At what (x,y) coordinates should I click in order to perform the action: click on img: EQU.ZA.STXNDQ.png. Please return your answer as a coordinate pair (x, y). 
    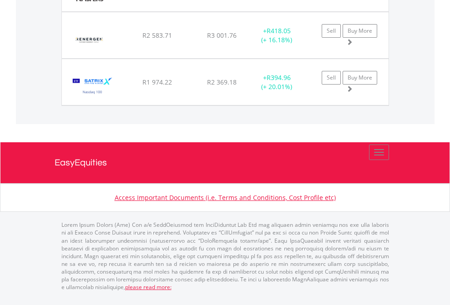
    Looking at the image, I should click on (92, 86).